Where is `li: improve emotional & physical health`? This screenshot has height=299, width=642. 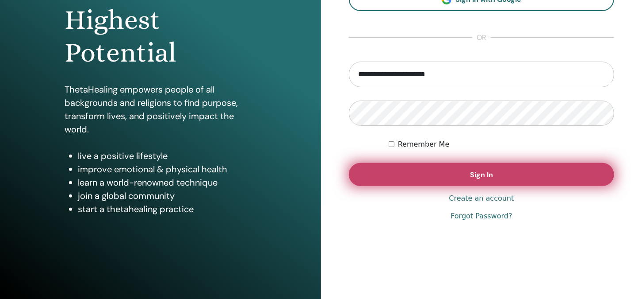 li: improve emotional & physical health is located at coordinates (167, 169).